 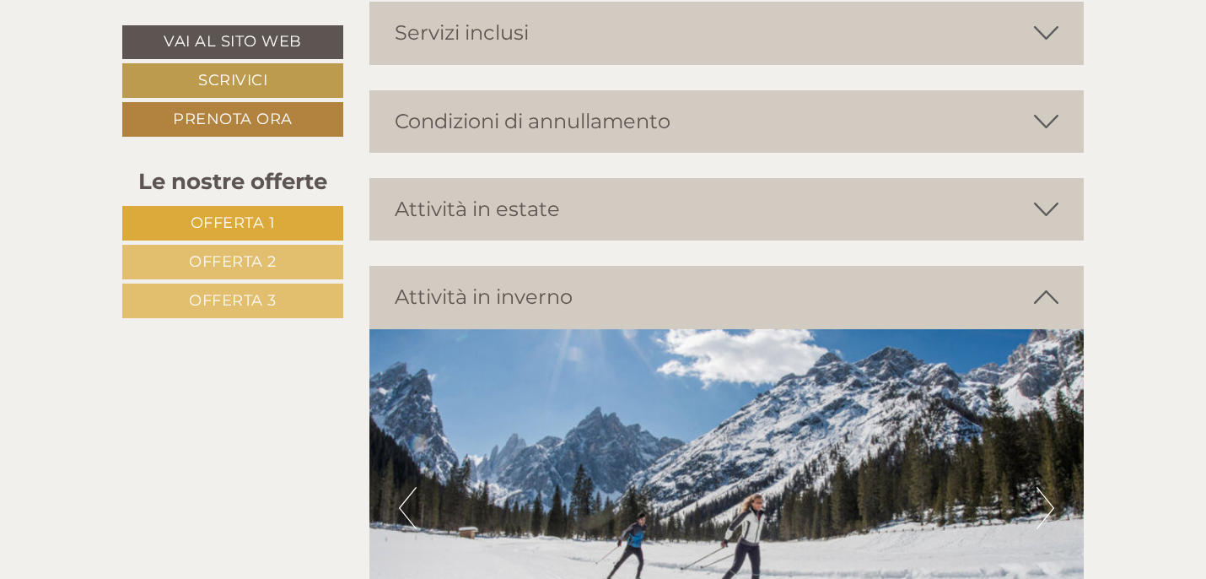 I want to click on small: 11:33, so click(x=154, y=88).